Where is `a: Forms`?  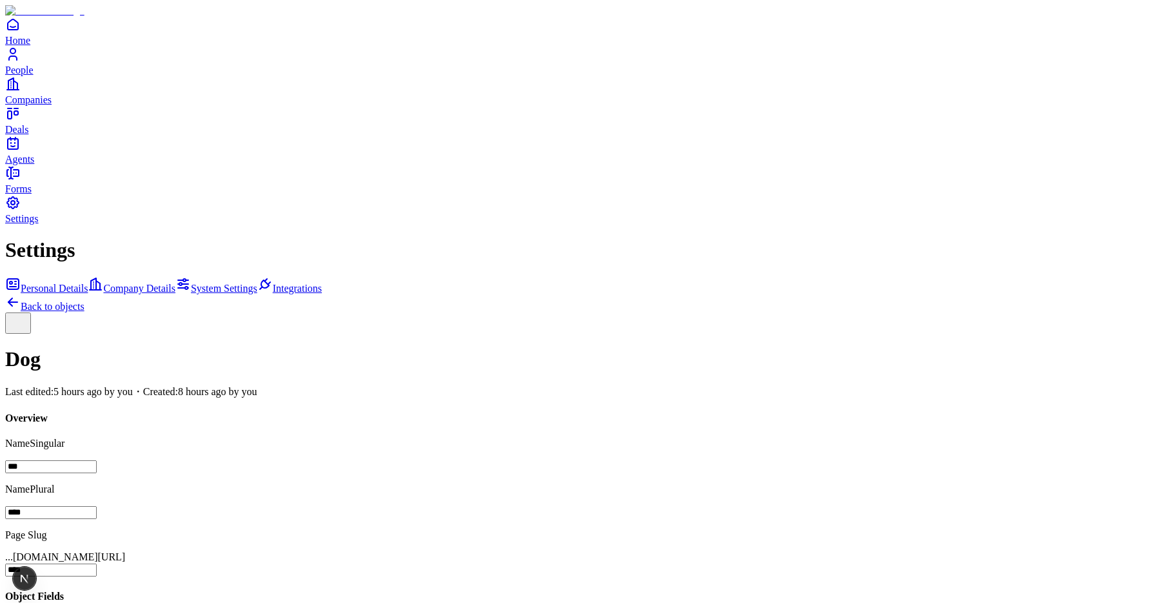
a: Forms is located at coordinates (579, 179).